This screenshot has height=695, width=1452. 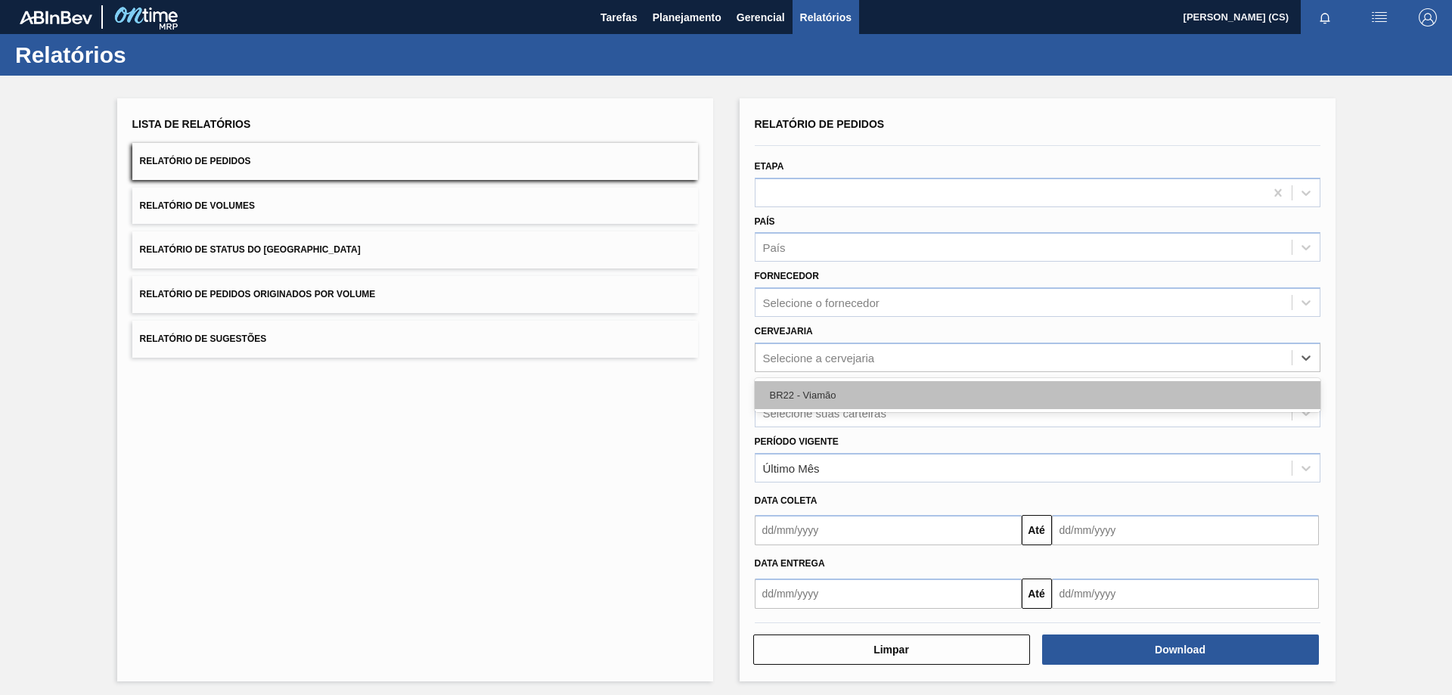 What do you see at coordinates (415, 206) in the screenshot?
I see `button: Relatório de Volumes` at bounding box center [415, 206].